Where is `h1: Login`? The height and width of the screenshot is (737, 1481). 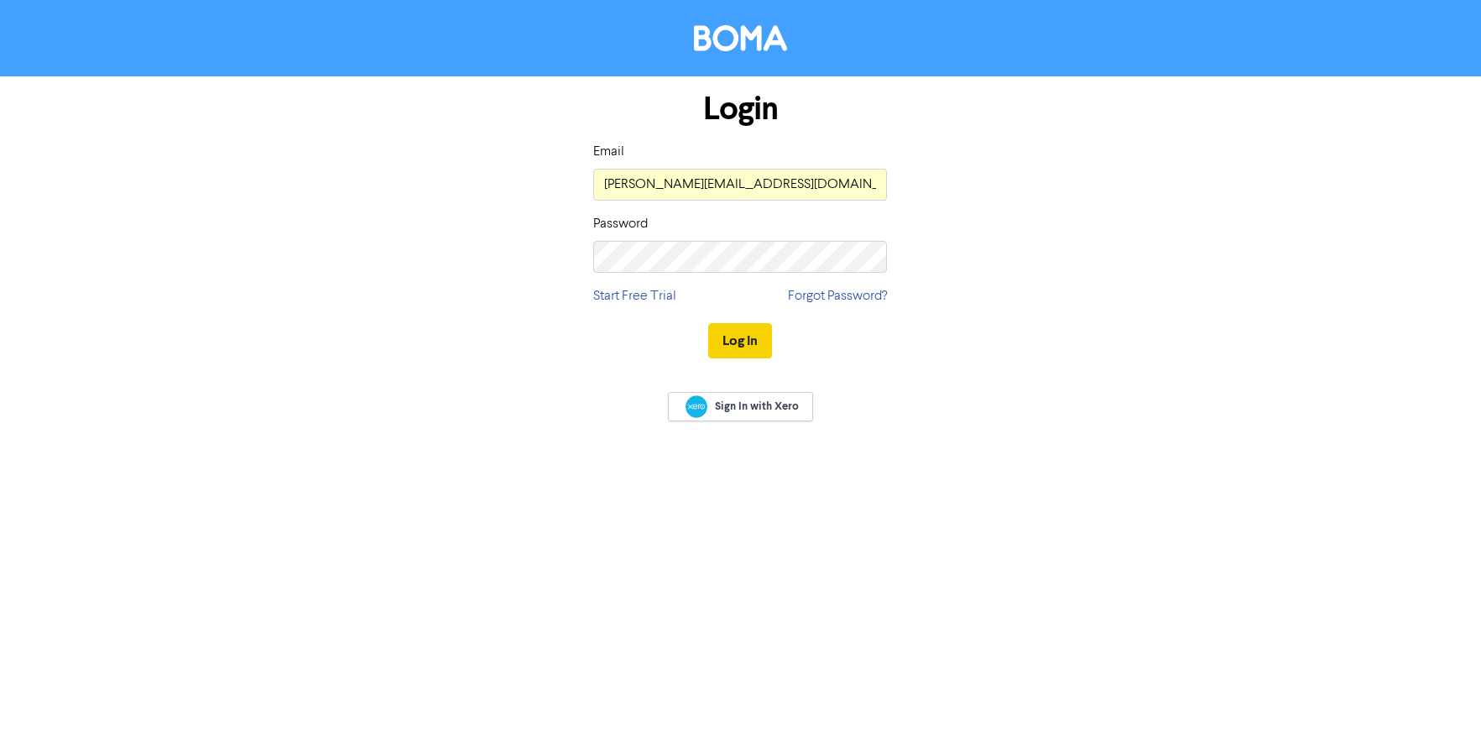
h1: Login is located at coordinates (740, 109).